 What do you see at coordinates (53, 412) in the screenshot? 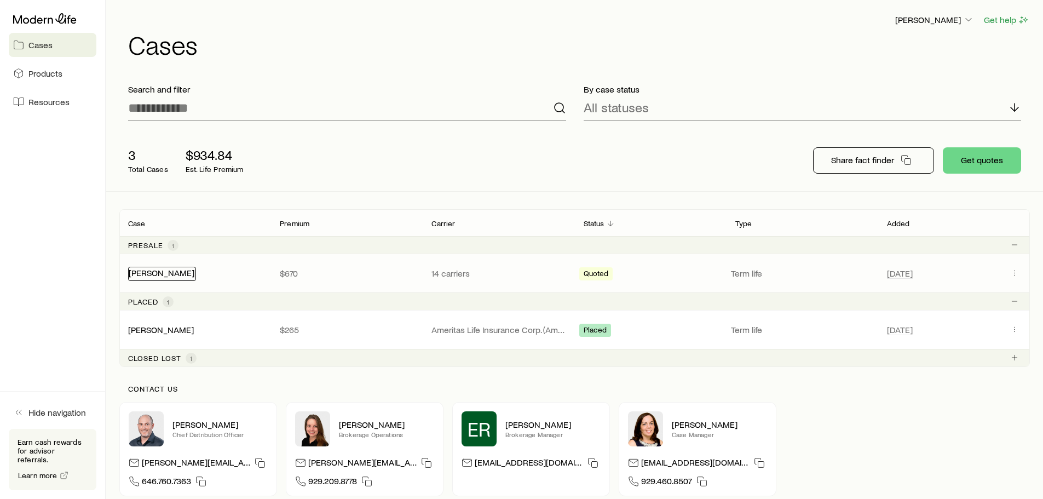
I see `button: Hide navigation` at bounding box center [53, 412].